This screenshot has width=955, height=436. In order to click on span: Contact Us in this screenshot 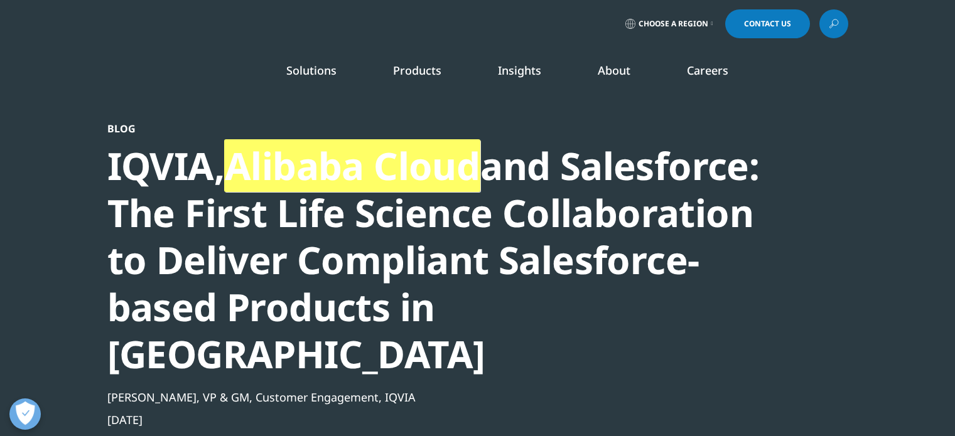, I will do `click(767, 24)`.